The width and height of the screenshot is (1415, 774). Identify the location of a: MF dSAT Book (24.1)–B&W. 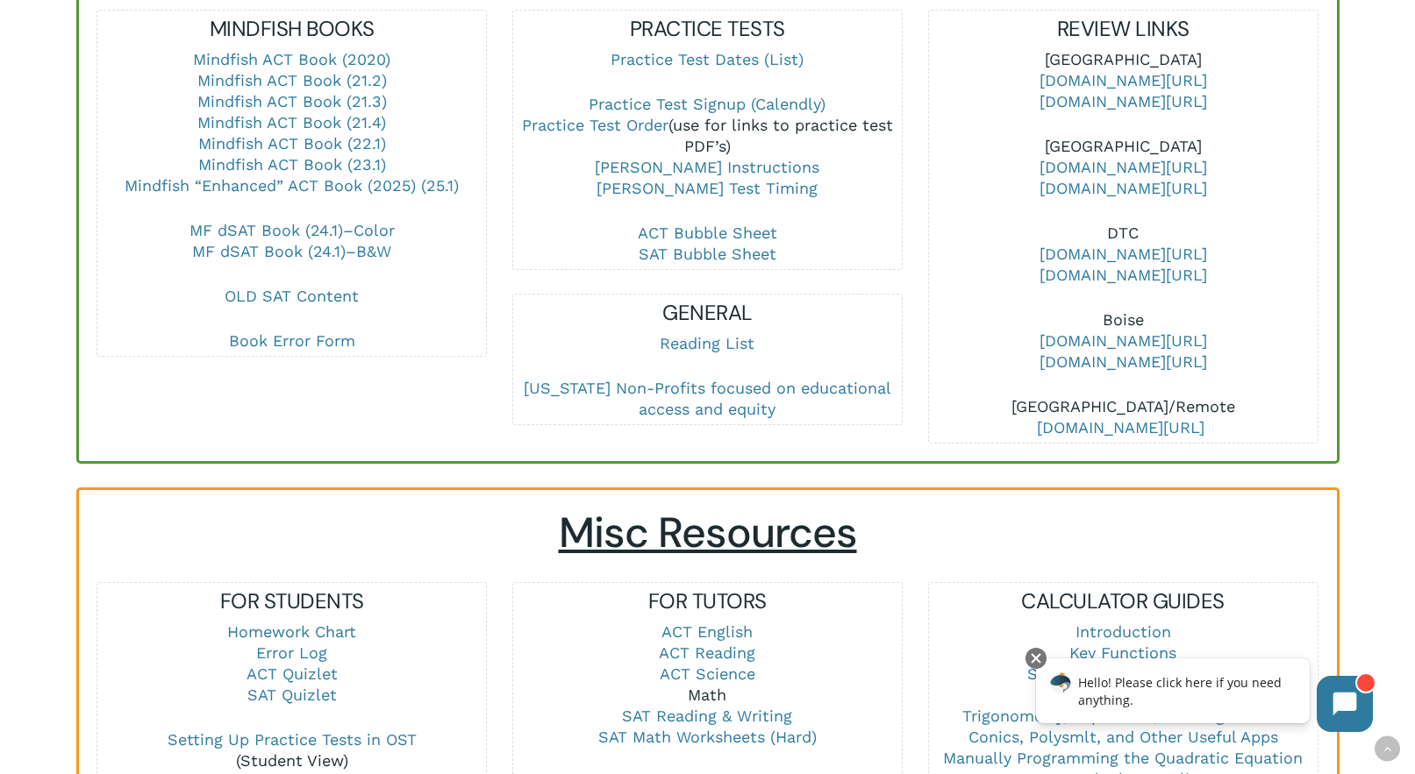
(291, 251).